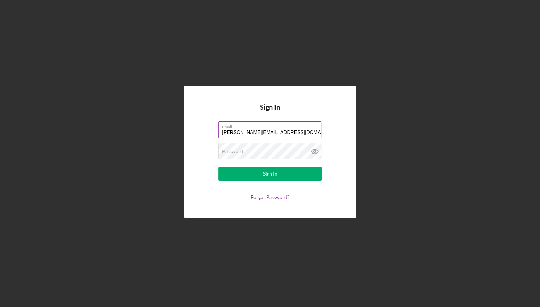  What do you see at coordinates (270, 174) in the screenshot?
I see `div: Sign In` at bounding box center [270, 174].